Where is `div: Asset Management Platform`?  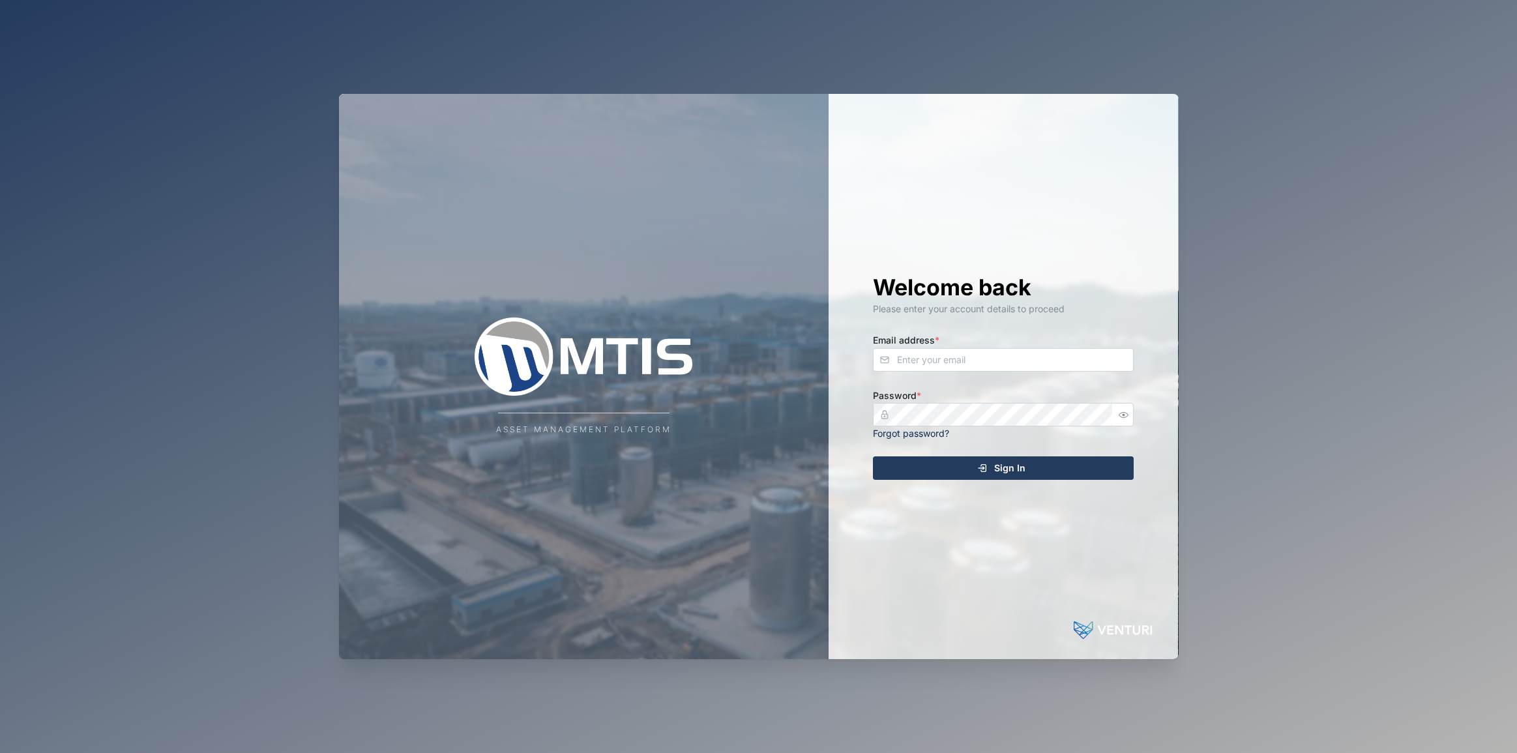 div: Asset Management Platform is located at coordinates (584, 430).